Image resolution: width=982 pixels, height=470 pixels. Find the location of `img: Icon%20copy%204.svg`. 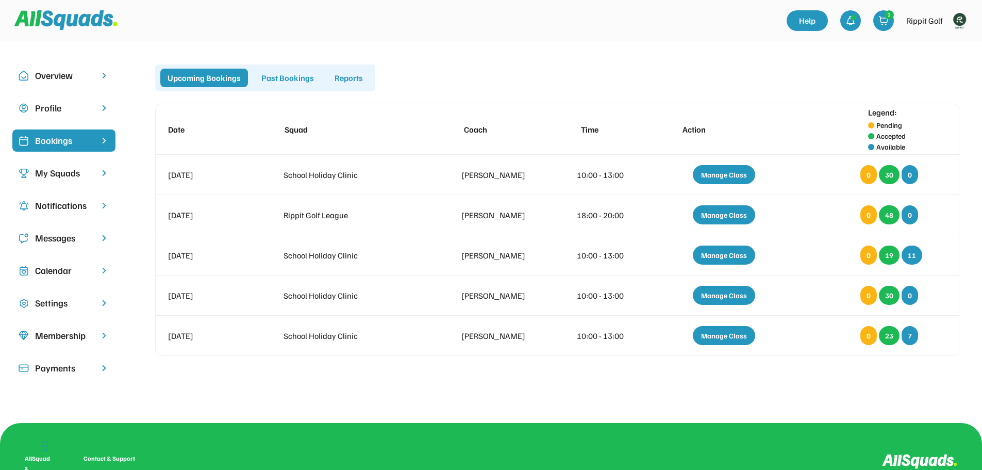

img: Icon%20copy%204.svg is located at coordinates (24, 206).